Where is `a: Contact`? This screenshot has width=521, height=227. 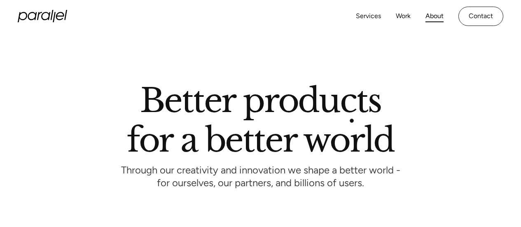 a: Contact is located at coordinates (481, 16).